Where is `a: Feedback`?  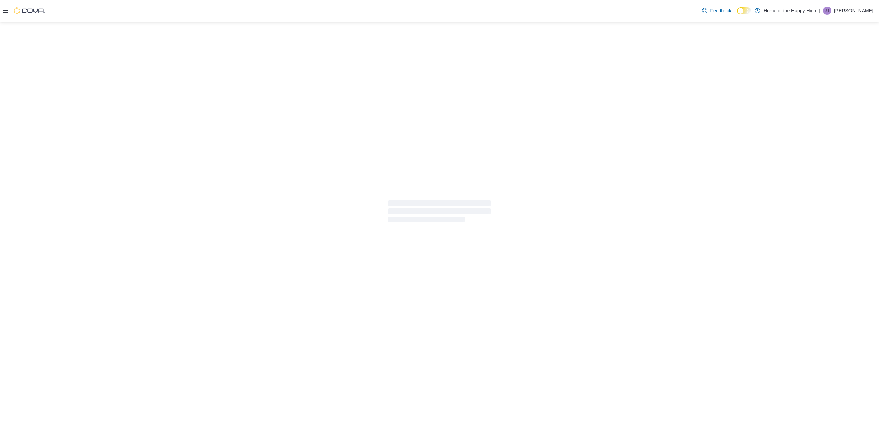 a: Feedback is located at coordinates (716, 11).